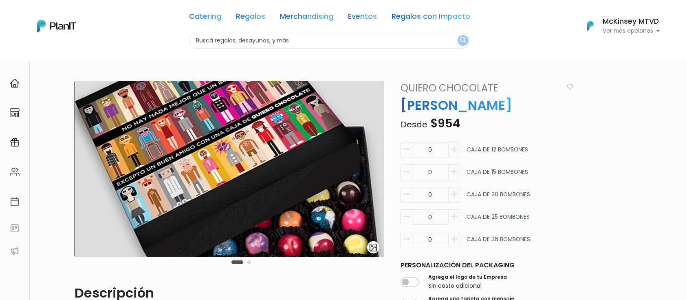 The width and height of the screenshot is (687, 300). I want to click on input: Buscá regalos, desayunos, y más, so click(330, 40).